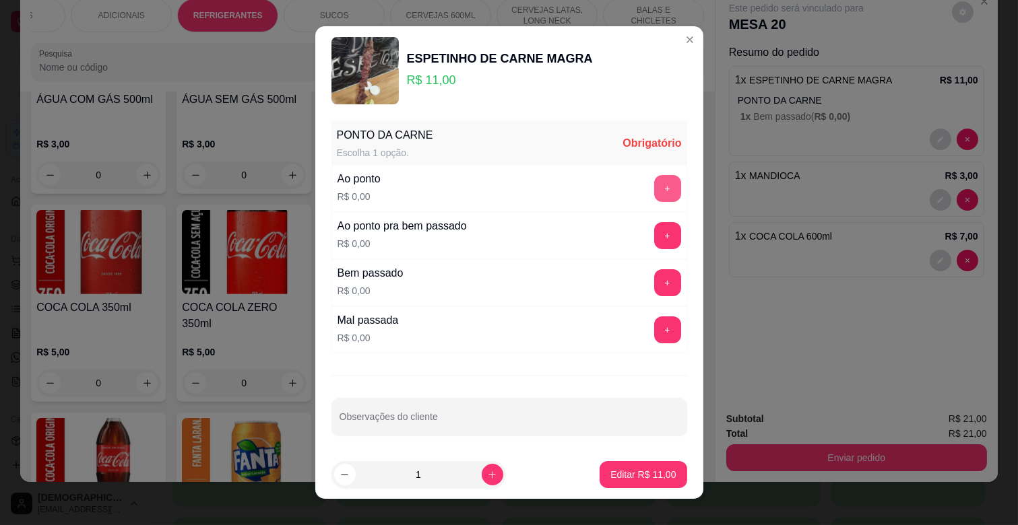 This screenshot has height=525, width=1018. What do you see at coordinates (643, 475) in the screenshot?
I see `p: Editar R$ 11,00` at bounding box center [643, 475].